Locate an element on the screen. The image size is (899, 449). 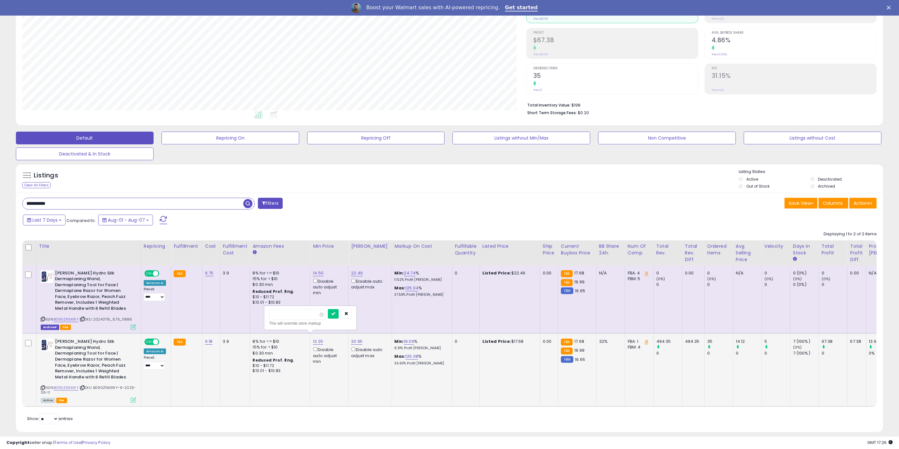
b: Min: is located at coordinates (399, 341).